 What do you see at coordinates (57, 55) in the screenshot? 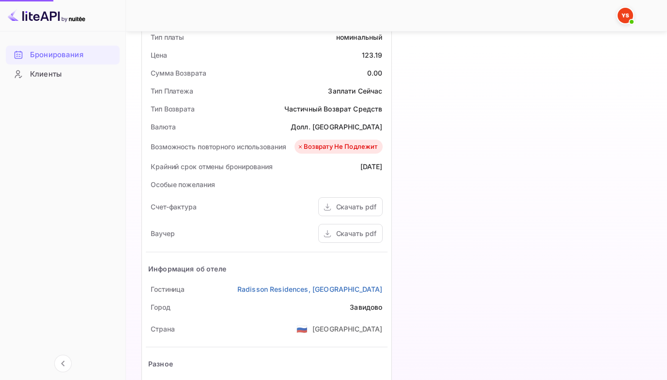
I see `ya-tr-span: Бронирования` at bounding box center [57, 55].